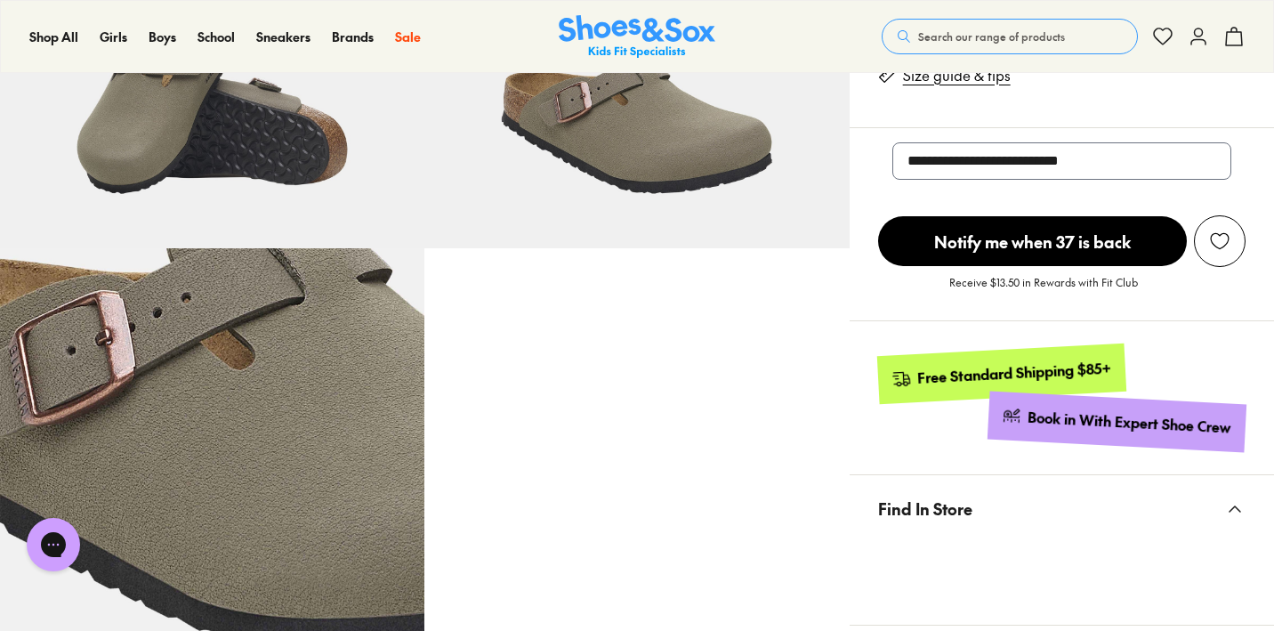 The image size is (1274, 631). I want to click on a: Sale, so click(407, 36).